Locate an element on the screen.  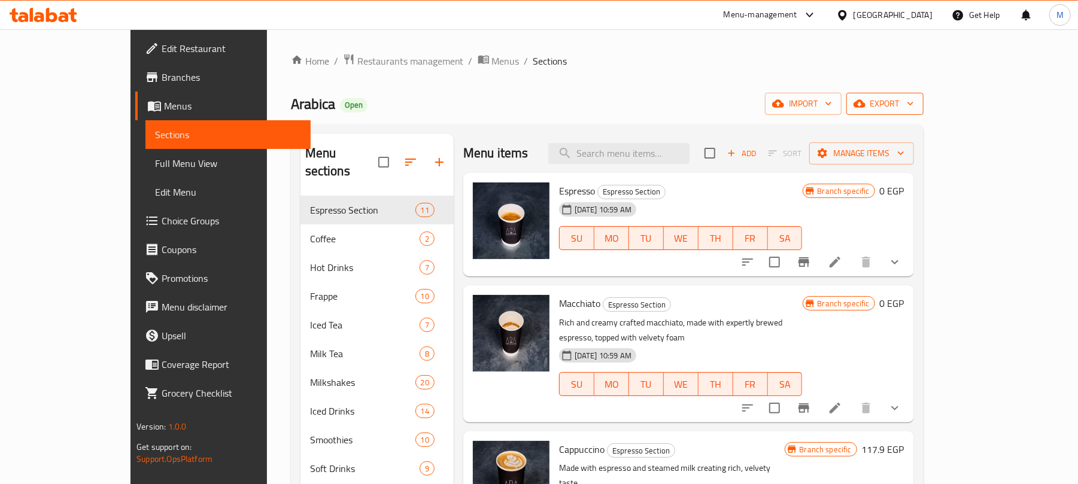
button: Add section is located at coordinates (439, 162).